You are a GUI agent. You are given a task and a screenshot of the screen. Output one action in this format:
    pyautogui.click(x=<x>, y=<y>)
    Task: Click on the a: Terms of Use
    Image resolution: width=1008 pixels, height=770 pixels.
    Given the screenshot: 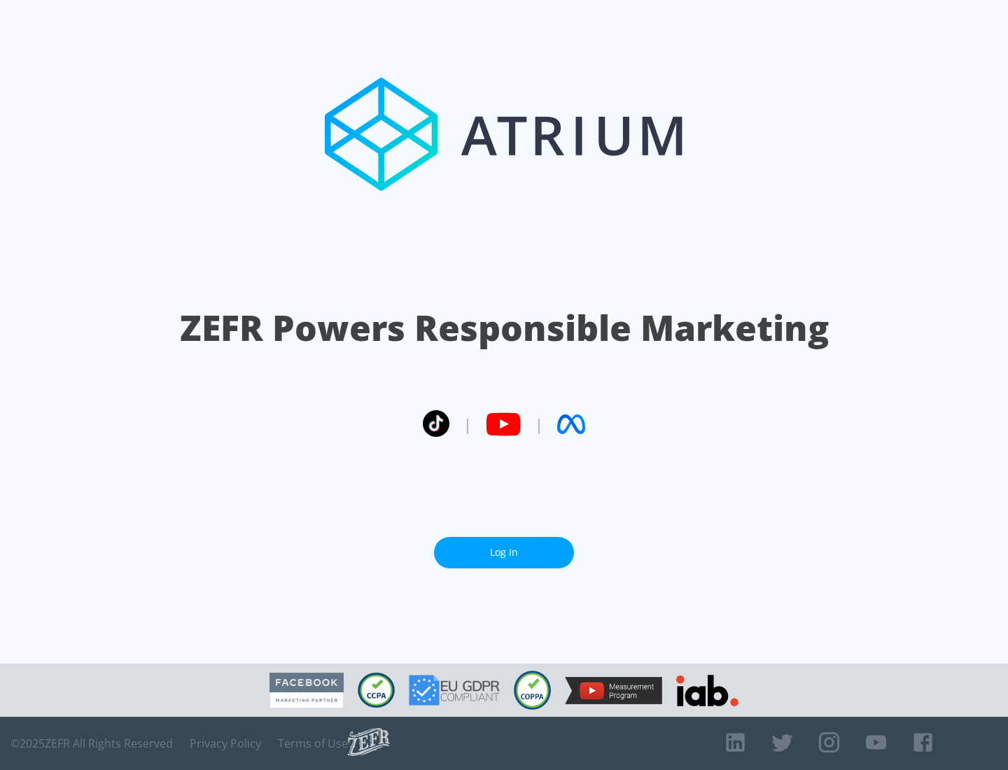 What is the action you would take?
    pyautogui.click(x=313, y=744)
    